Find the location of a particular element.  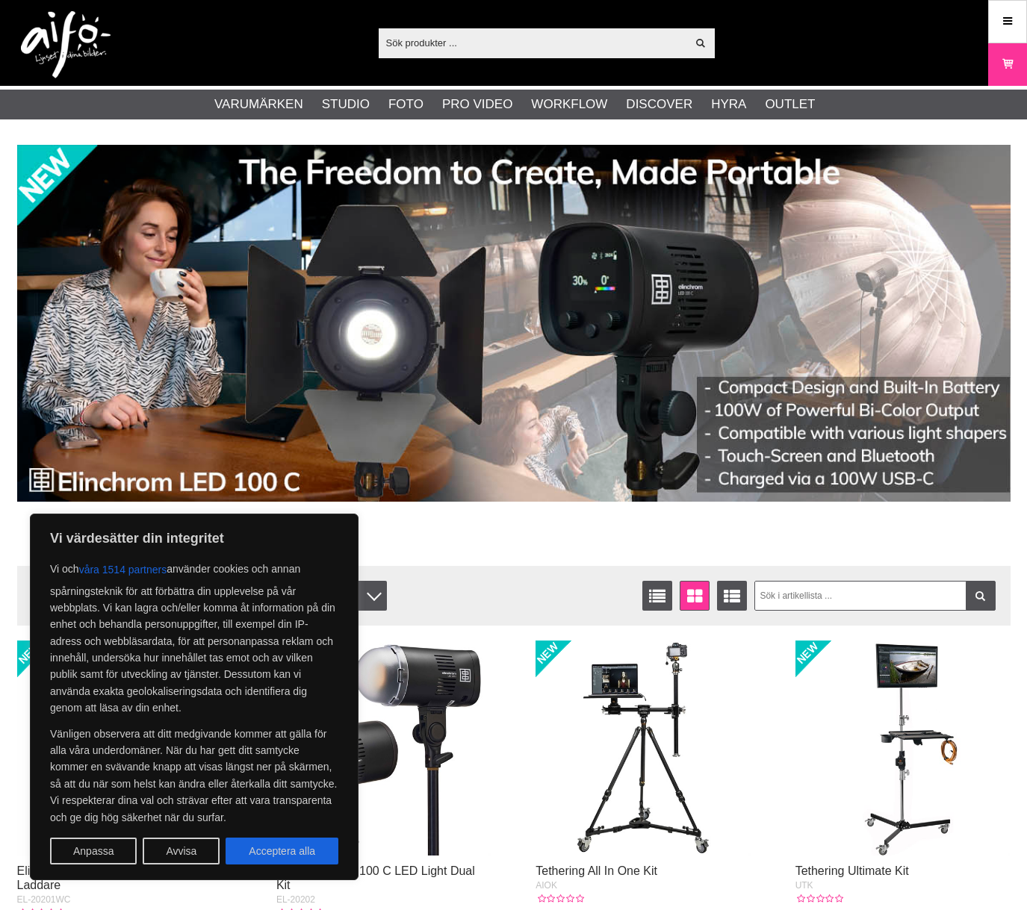

img: Elinchrom LED 100 C LED Light Kit inkl Laddare is located at coordinates (125, 748).